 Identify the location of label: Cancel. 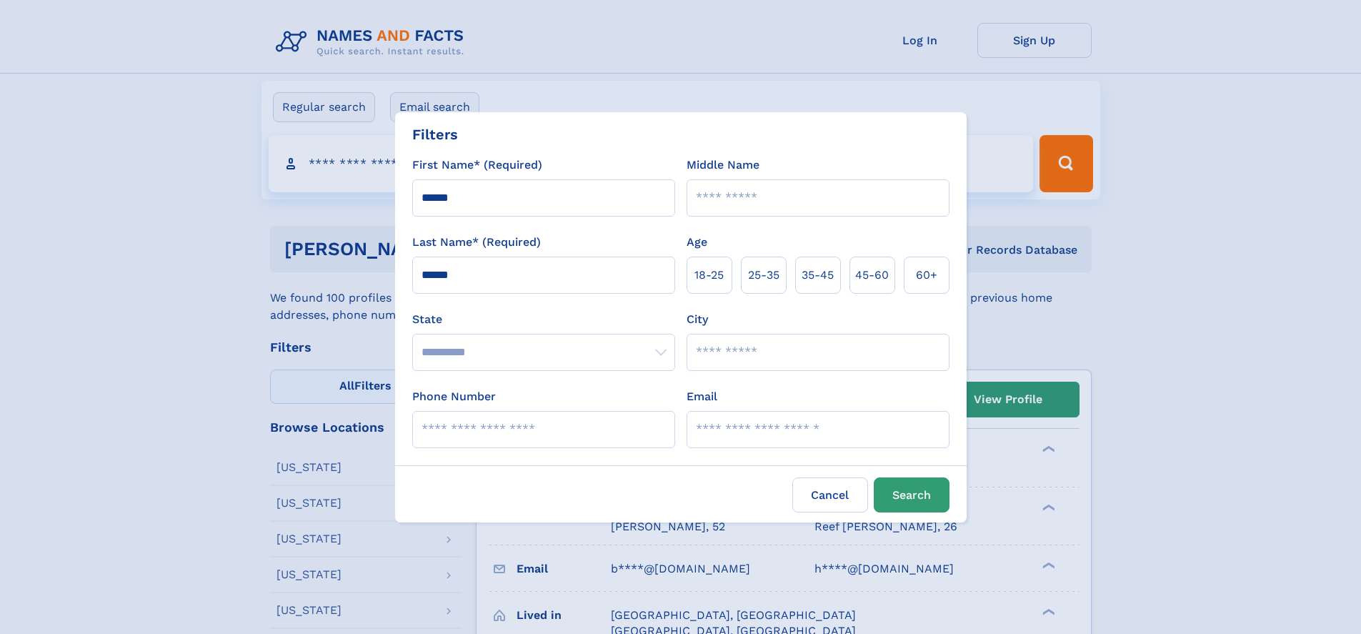
(830, 495).